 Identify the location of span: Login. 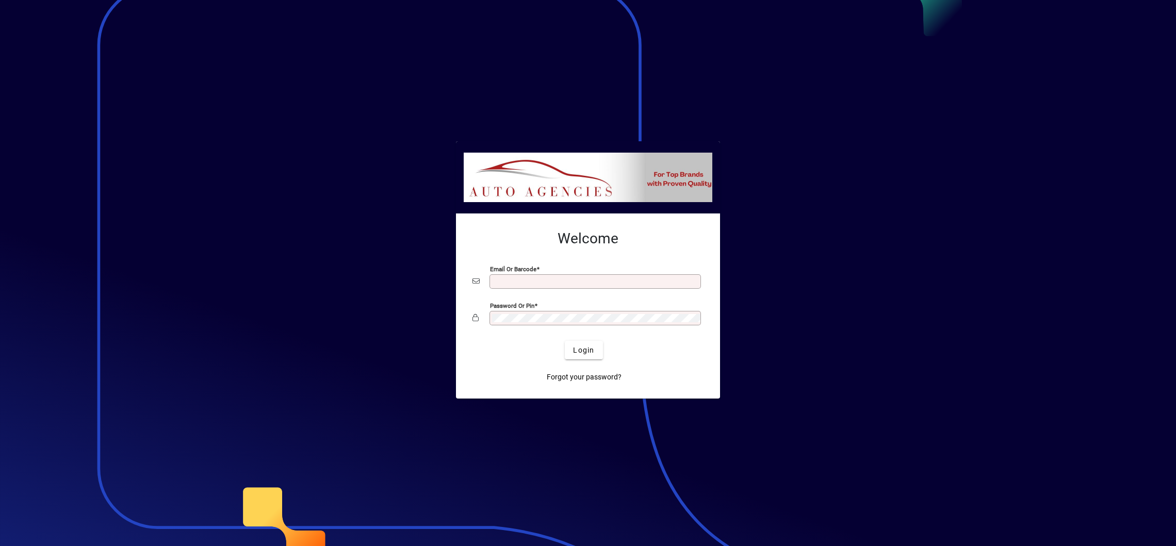
(584, 350).